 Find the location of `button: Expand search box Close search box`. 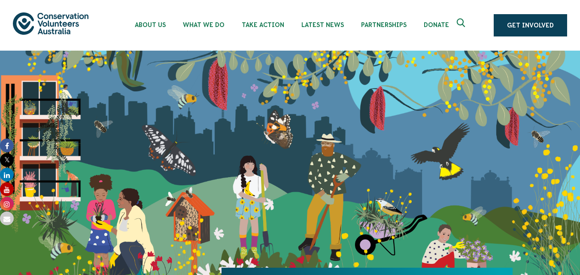

button: Expand search box Close search box is located at coordinates (462, 25).